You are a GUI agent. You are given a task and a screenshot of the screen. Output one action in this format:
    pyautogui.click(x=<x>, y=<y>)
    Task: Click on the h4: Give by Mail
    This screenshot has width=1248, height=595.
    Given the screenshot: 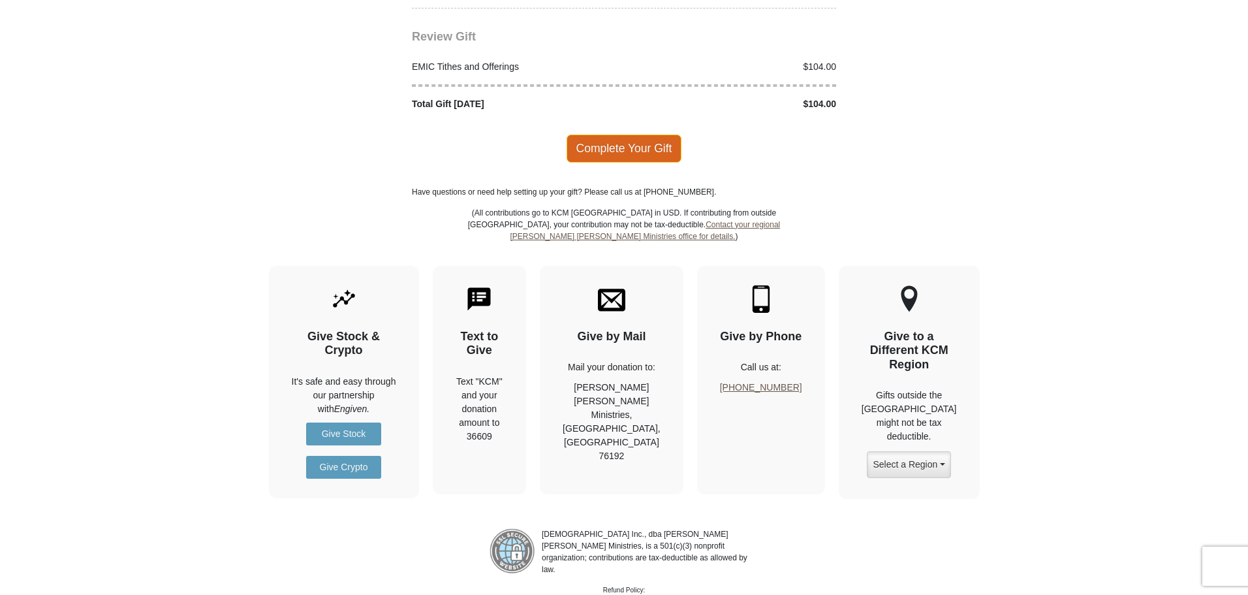 What is the action you would take?
    pyautogui.click(x=612, y=337)
    